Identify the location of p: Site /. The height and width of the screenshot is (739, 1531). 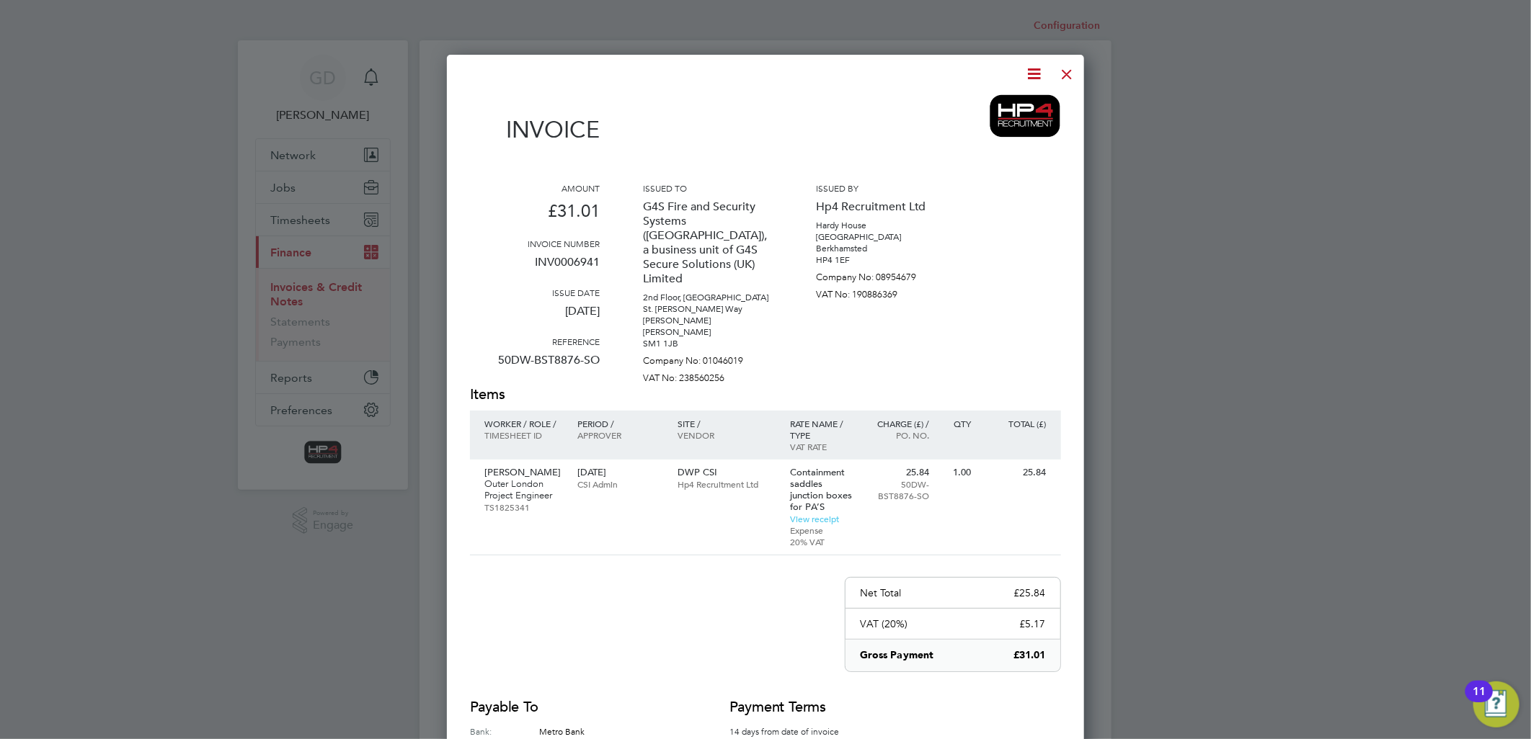
(727, 424).